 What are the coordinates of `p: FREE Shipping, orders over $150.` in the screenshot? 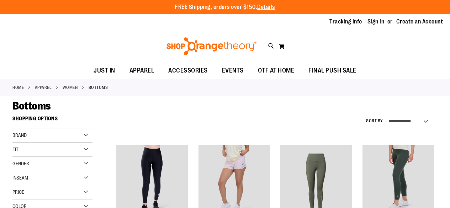 It's located at (225, 7).